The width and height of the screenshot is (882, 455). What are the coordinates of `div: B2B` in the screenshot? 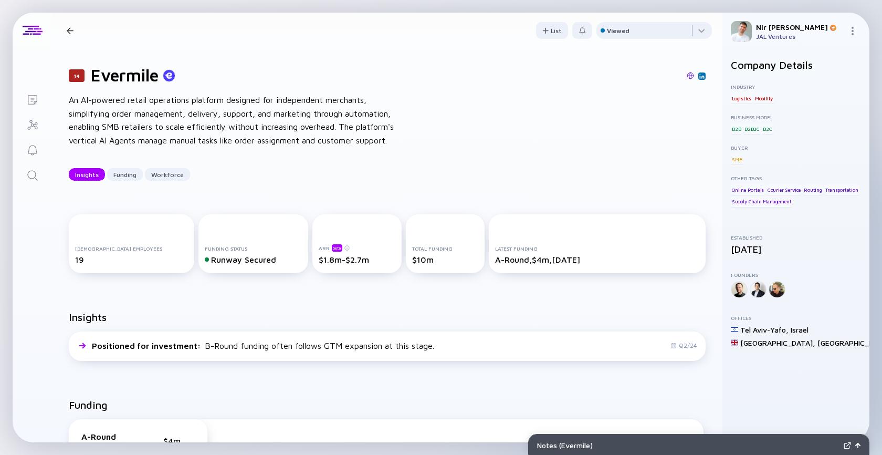 It's located at (736, 129).